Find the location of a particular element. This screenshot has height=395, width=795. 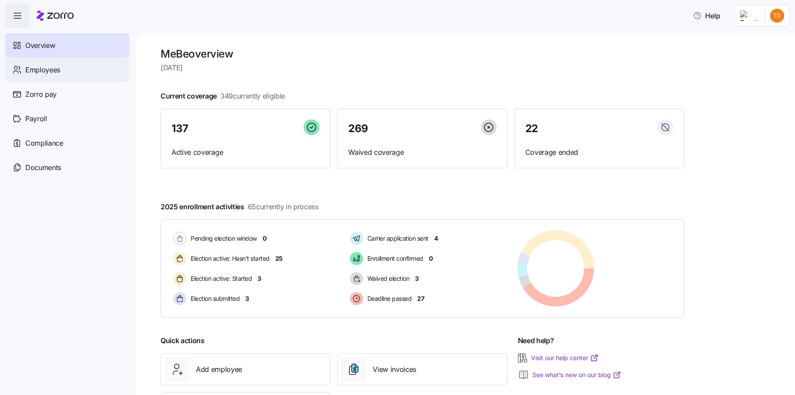

span: Enrollment confirmed is located at coordinates (394, 259).